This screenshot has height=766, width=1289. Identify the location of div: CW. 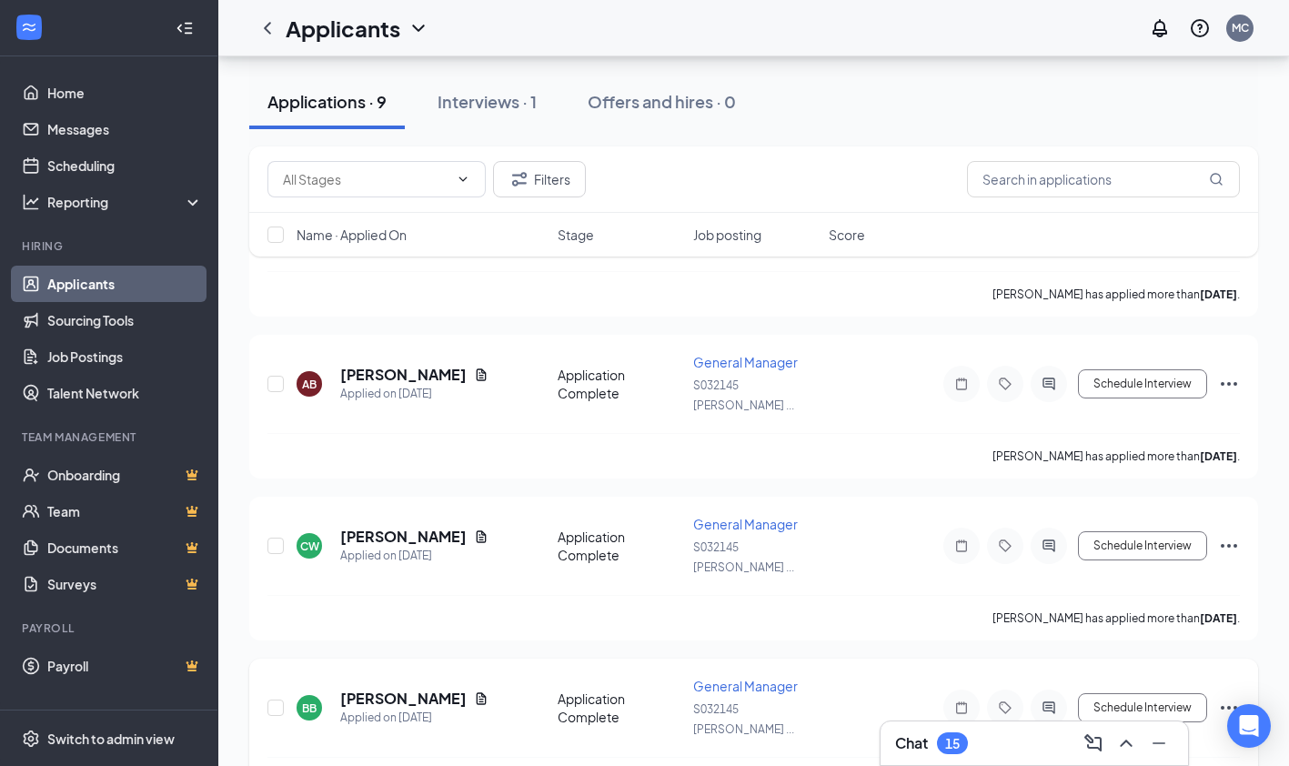
(309, 546).